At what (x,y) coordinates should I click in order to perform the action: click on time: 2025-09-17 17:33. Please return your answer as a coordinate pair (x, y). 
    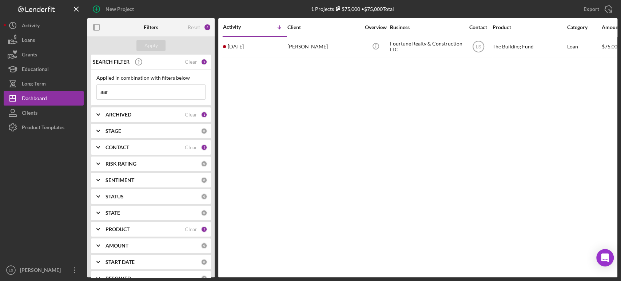
    Looking at the image, I should click on (236, 47).